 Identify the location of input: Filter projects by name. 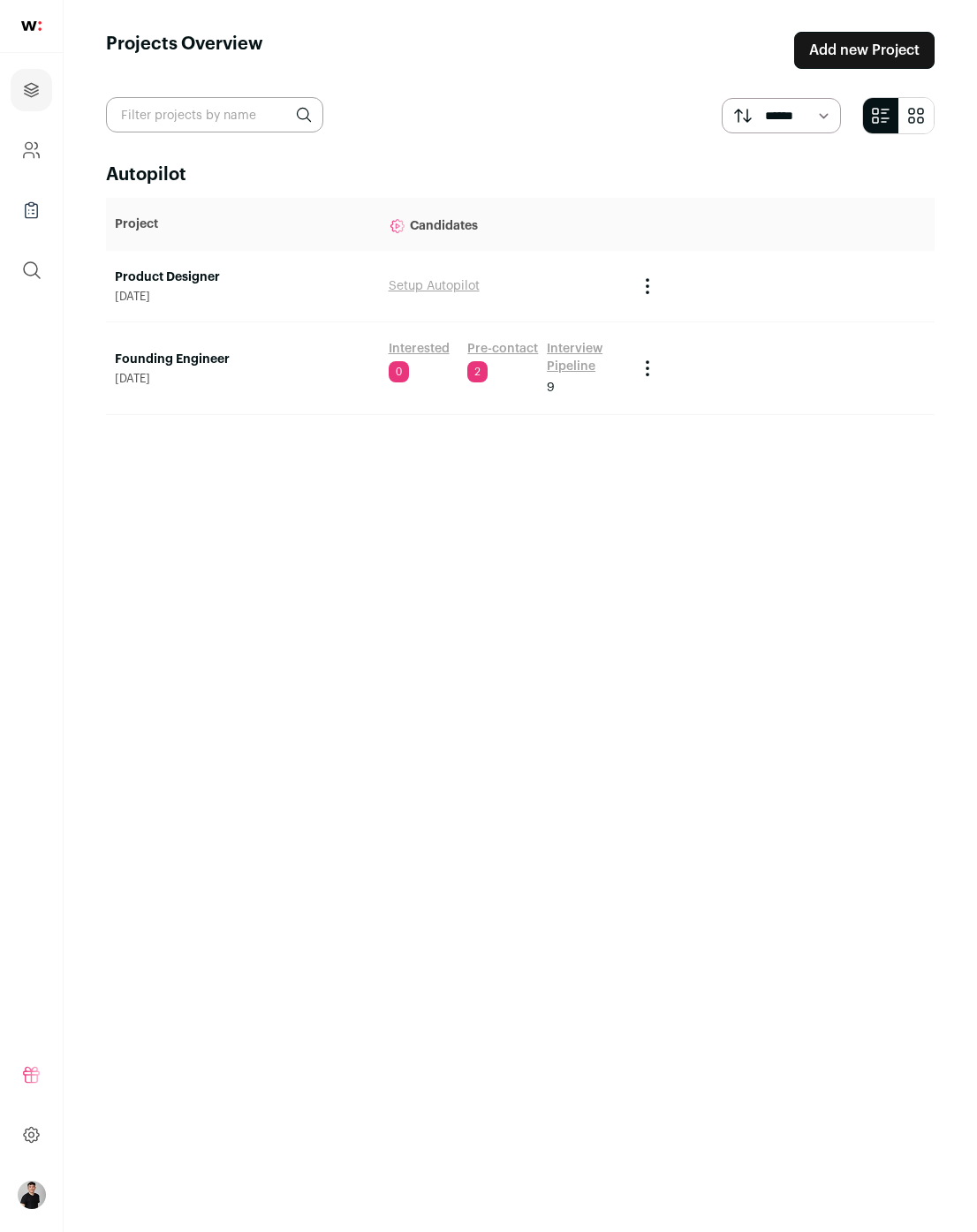
(215, 115).